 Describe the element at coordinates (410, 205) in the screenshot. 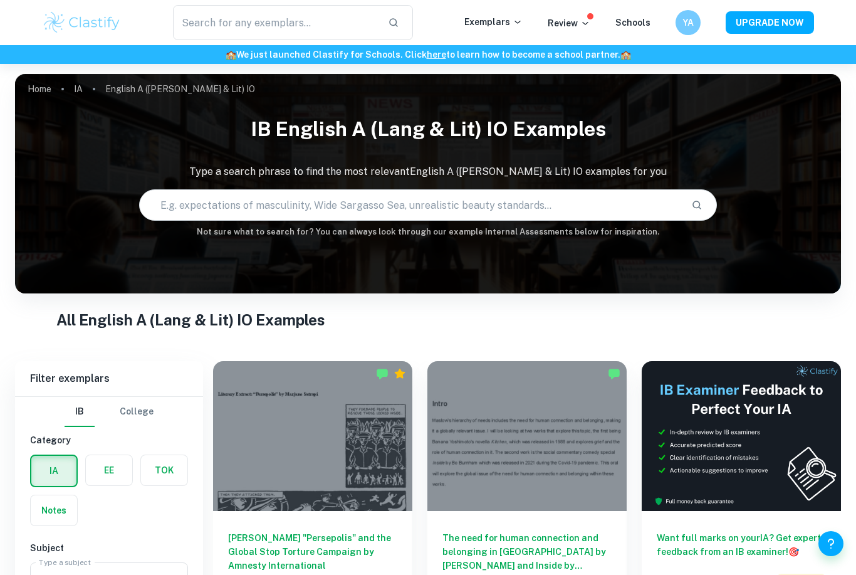

I see `input: E.g. expectations of masculinity, Wide Sargasso Sea, unrealistic beauty standards...` at that location.